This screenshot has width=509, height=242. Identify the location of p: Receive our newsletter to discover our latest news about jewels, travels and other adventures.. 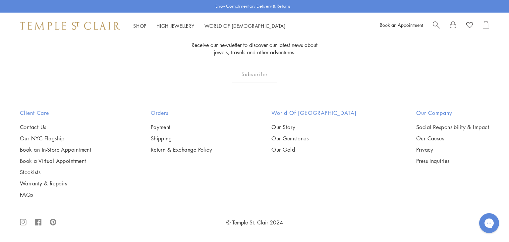
(255, 49).